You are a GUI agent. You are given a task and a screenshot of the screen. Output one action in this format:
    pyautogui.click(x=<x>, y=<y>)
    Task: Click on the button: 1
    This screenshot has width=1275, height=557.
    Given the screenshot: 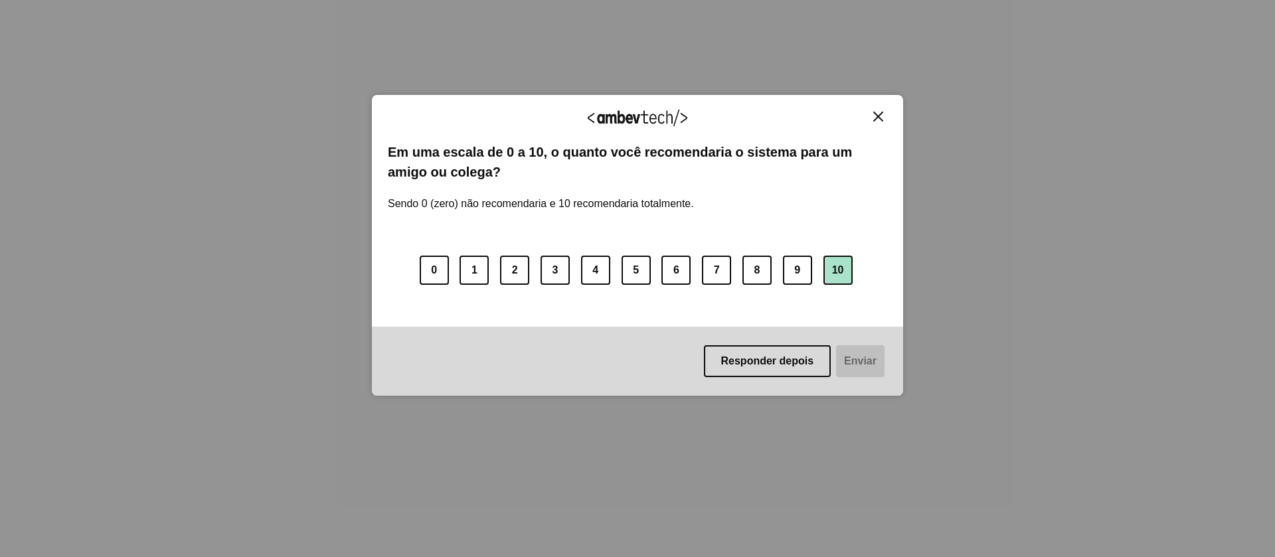 What is the action you would take?
    pyautogui.click(x=474, y=270)
    